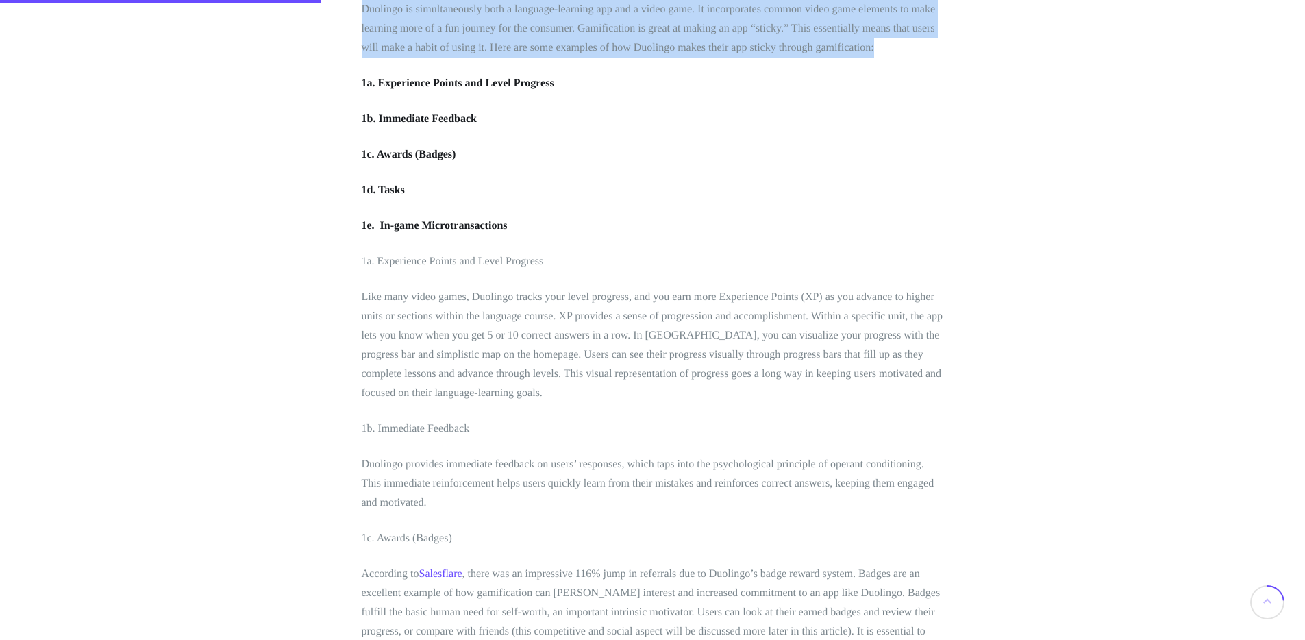 This screenshot has height=640, width=1305. I want to click on strong: 1c. Awards (Badges), so click(409, 154).